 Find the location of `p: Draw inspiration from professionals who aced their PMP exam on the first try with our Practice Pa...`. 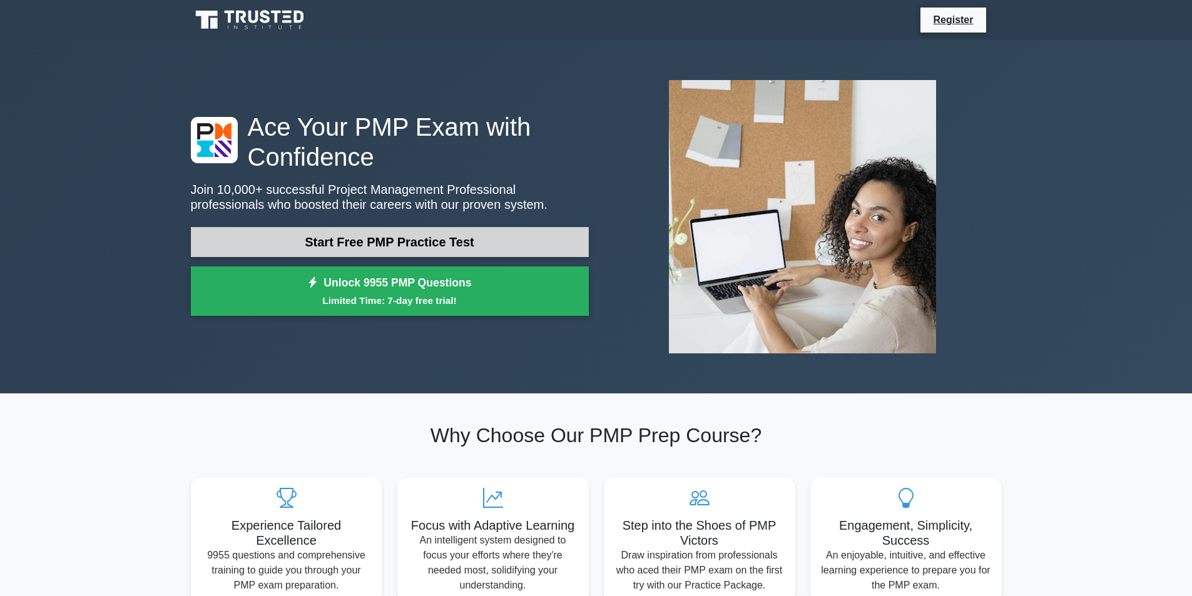

p: Draw inspiration from professionals who aced their PMP exam on the first try with our Practice Pa... is located at coordinates (699, 570).